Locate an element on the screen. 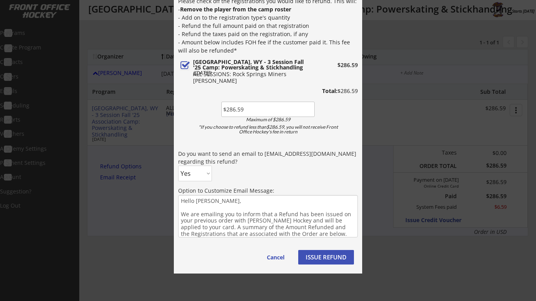 This screenshot has width=536, height=301. button: Cancel is located at coordinates (275, 257).